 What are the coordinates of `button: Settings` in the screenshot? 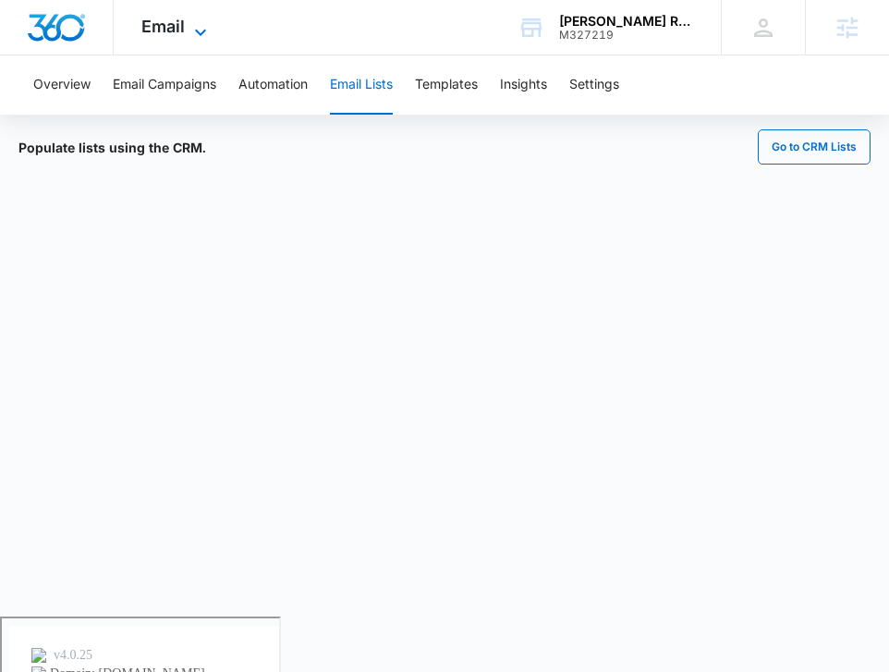 It's located at (594, 85).